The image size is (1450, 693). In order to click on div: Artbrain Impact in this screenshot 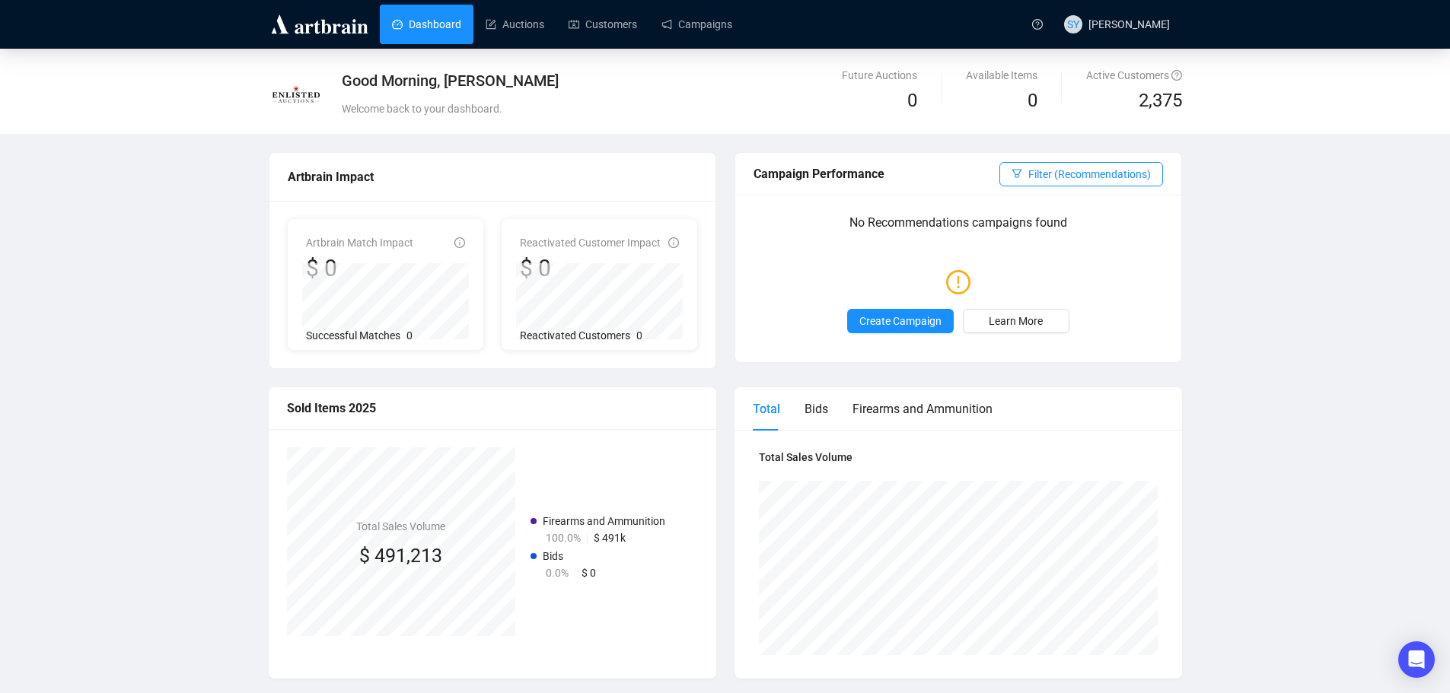, I will do `click(492, 177)`.